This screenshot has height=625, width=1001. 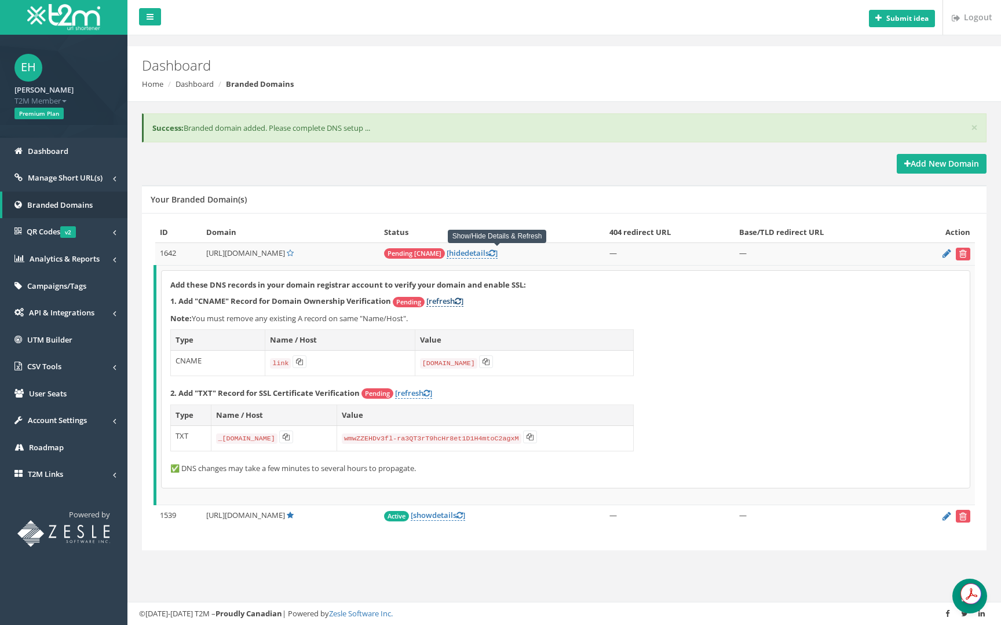 What do you see at coordinates (64, 534) in the screenshot?
I see `img: T2M URL Shortener powered by Zesle Software Inc.` at bounding box center [64, 534].